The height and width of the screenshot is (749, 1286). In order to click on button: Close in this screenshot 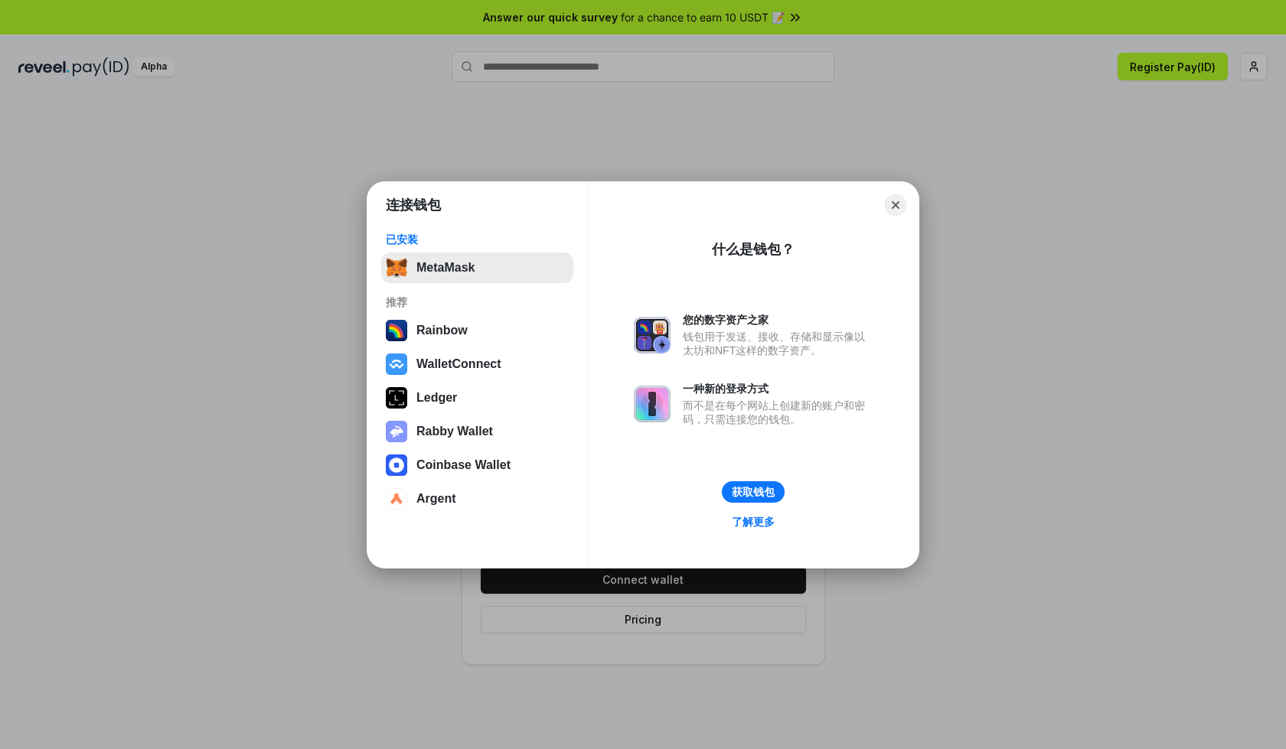, I will do `click(895, 205)`.